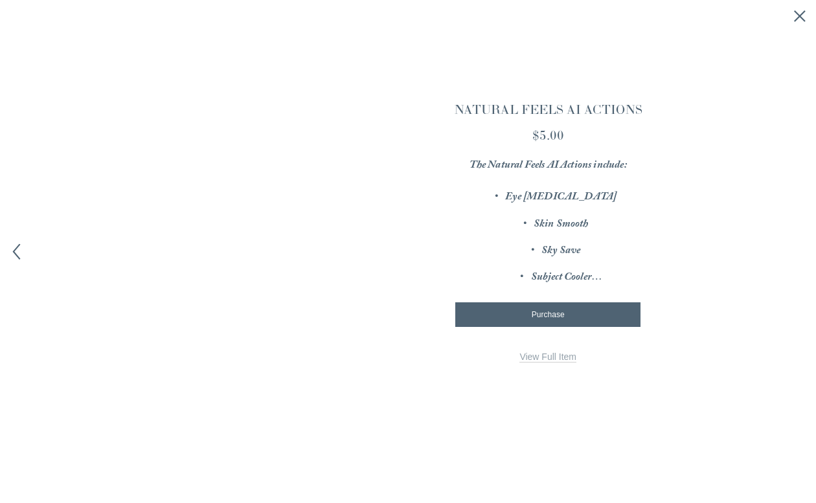 This screenshot has height=503, width=816. What do you see at coordinates (548, 357) in the screenshot?
I see `a: View Full Item` at bounding box center [548, 357].